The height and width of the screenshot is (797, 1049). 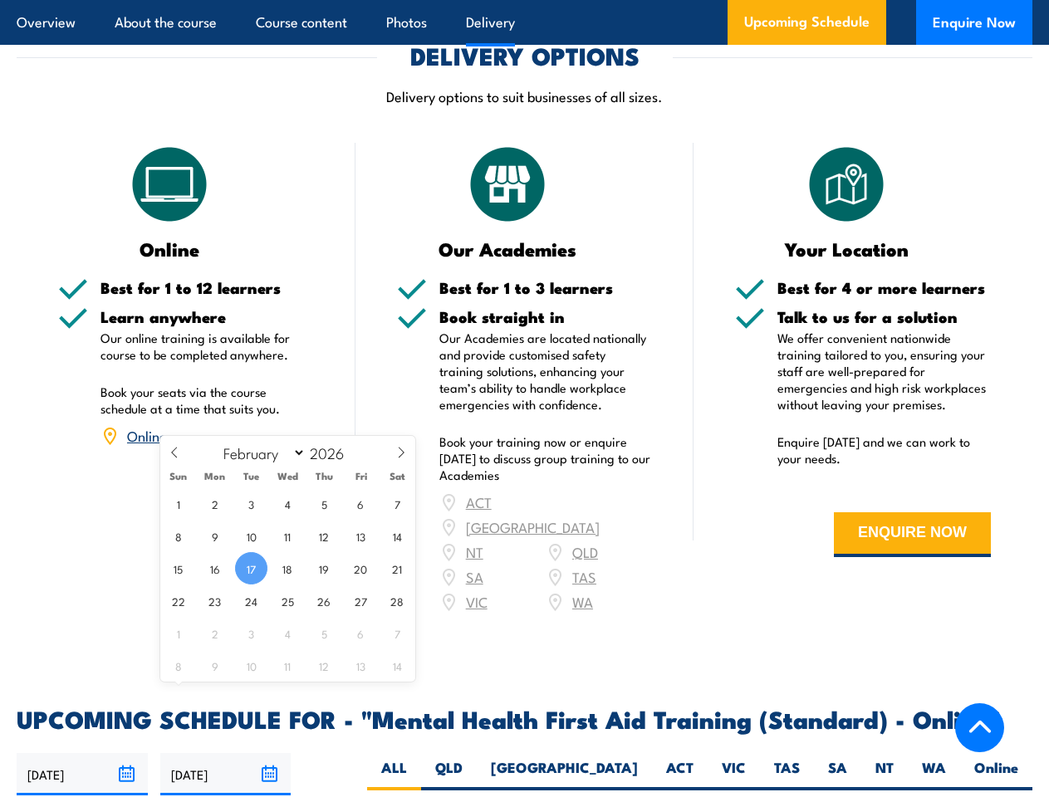 What do you see at coordinates (733, 774) in the screenshot?
I see `label: VIC` at bounding box center [733, 774].